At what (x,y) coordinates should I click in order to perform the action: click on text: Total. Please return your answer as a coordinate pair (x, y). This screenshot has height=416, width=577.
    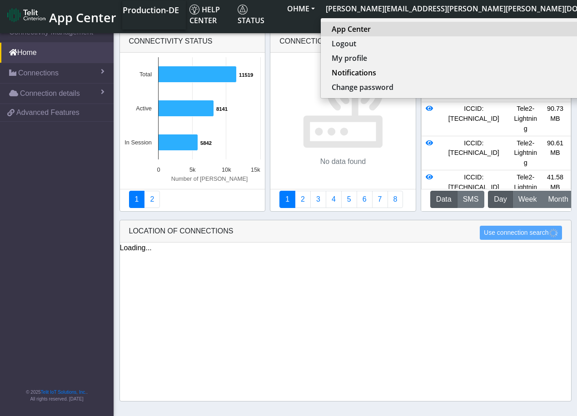
    Looking at the image, I should click on (145, 74).